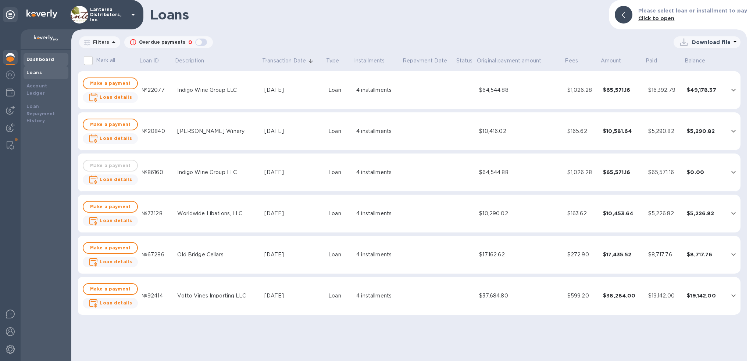 The width and height of the screenshot is (753, 361). I want to click on b: Please select loan or installment to pay, so click(693, 11).